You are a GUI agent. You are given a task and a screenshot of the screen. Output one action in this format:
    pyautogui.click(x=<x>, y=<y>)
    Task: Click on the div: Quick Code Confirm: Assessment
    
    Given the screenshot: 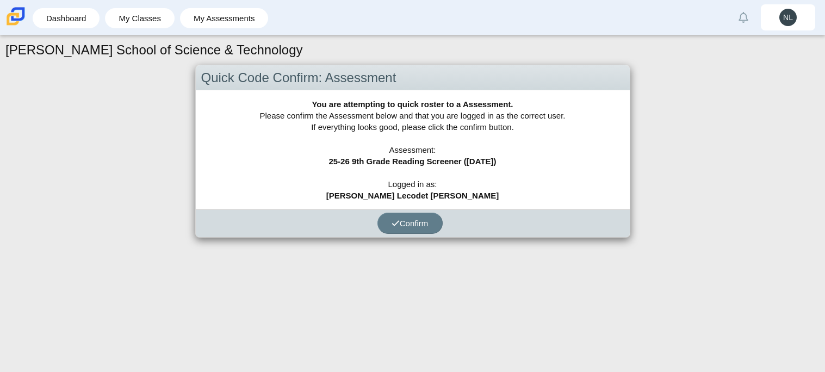 What is the action you would take?
    pyautogui.click(x=413, y=78)
    